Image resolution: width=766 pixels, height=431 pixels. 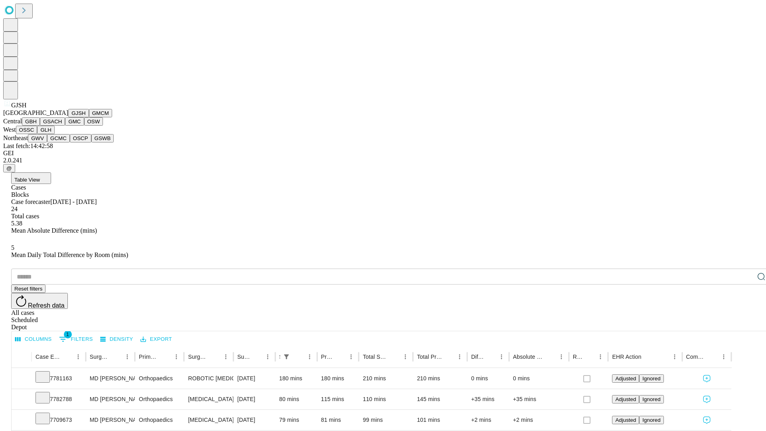 What do you see at coordinates (31, 178) in the screenshot?
I see `button: Table View` at bounding box center [31, 178].